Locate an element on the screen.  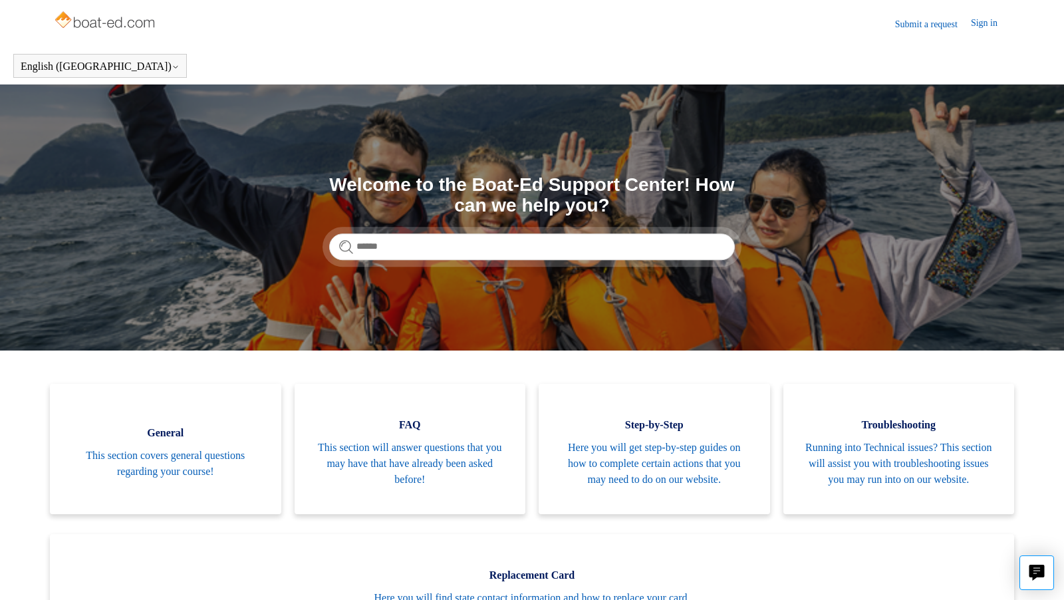
button: Live chat is located at coordinates (1037, 573).